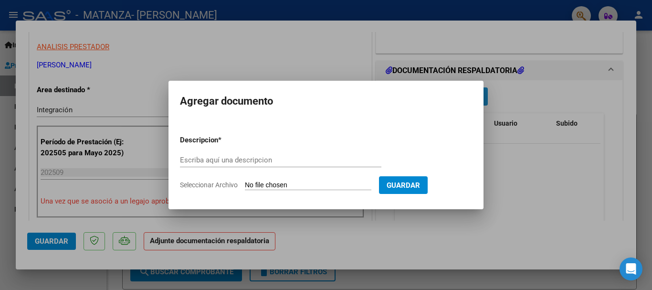  I want to click on span: Seleccionar Archivo, so click(209, 185).